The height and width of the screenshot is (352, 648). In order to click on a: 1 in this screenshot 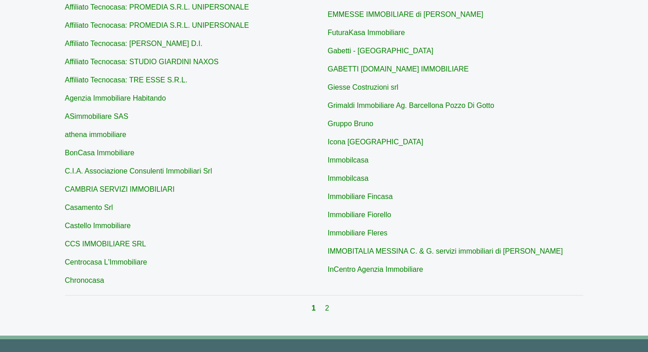, I will do `click(314, 308)`.